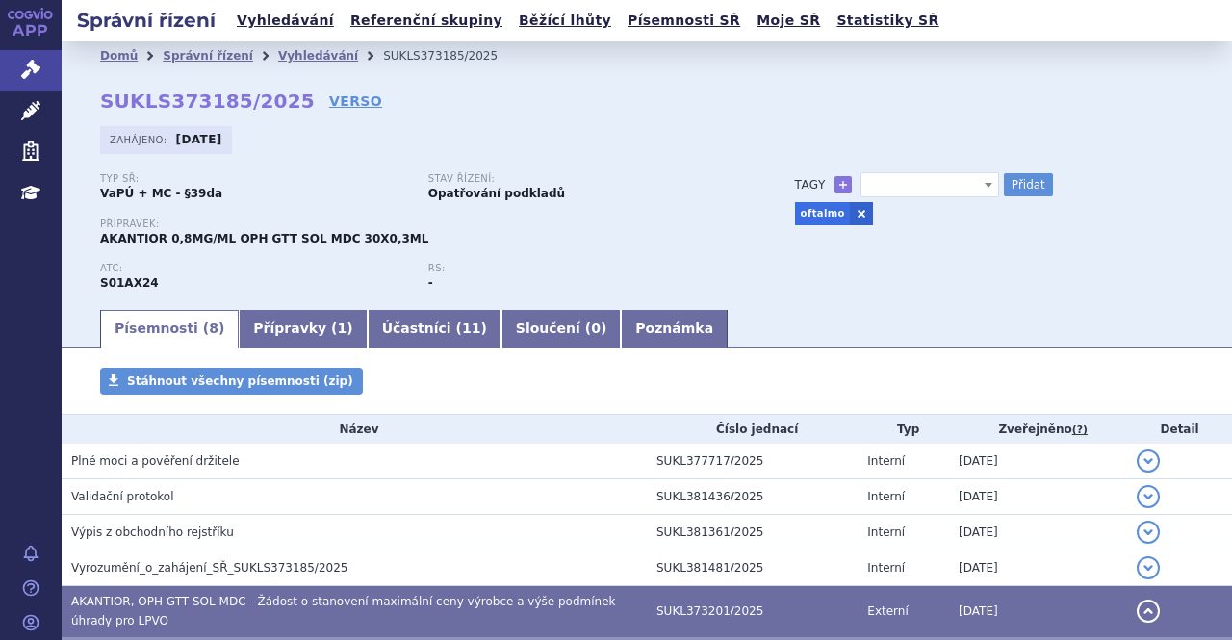  I want to click on a: Sloučení (0), so click(561, 329).